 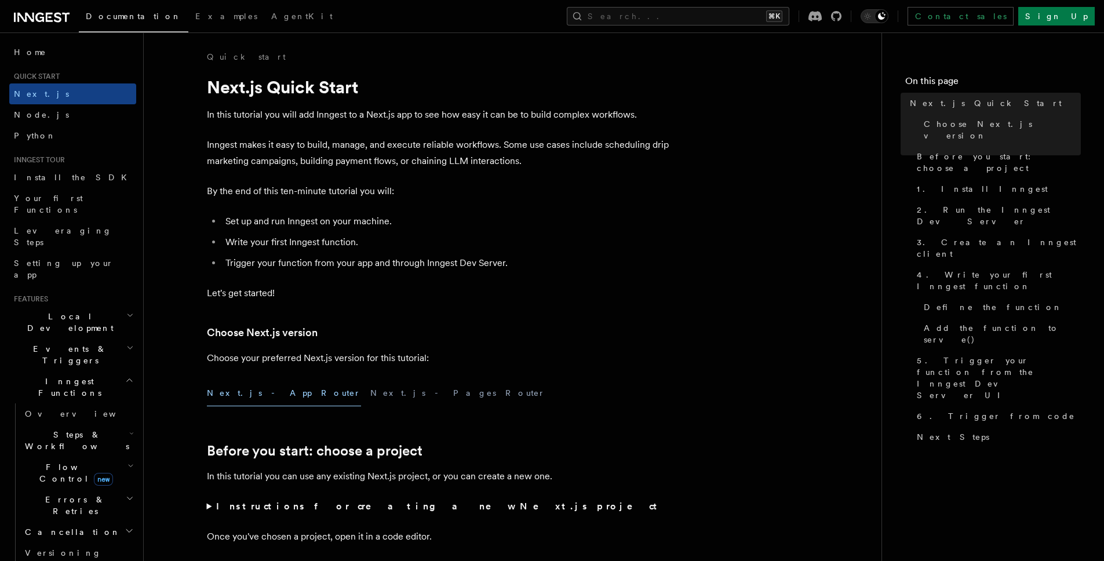 What do you see at coordinates (48, 204) in the screenshot?
I see `span: Your first Functions` at bounding box center [48, 204].